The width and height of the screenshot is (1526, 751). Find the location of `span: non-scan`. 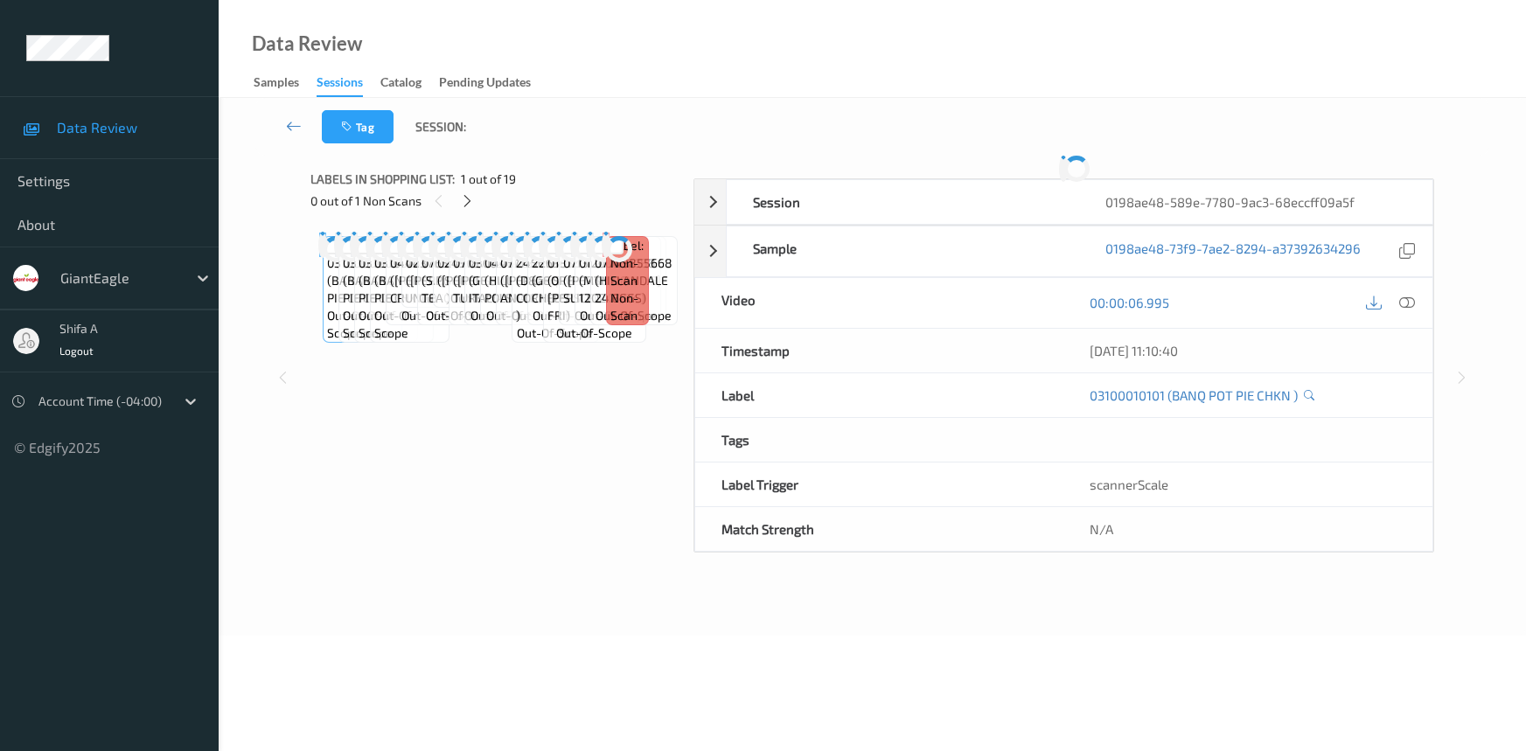

span: non-scan is located at coordinates (627, 307).